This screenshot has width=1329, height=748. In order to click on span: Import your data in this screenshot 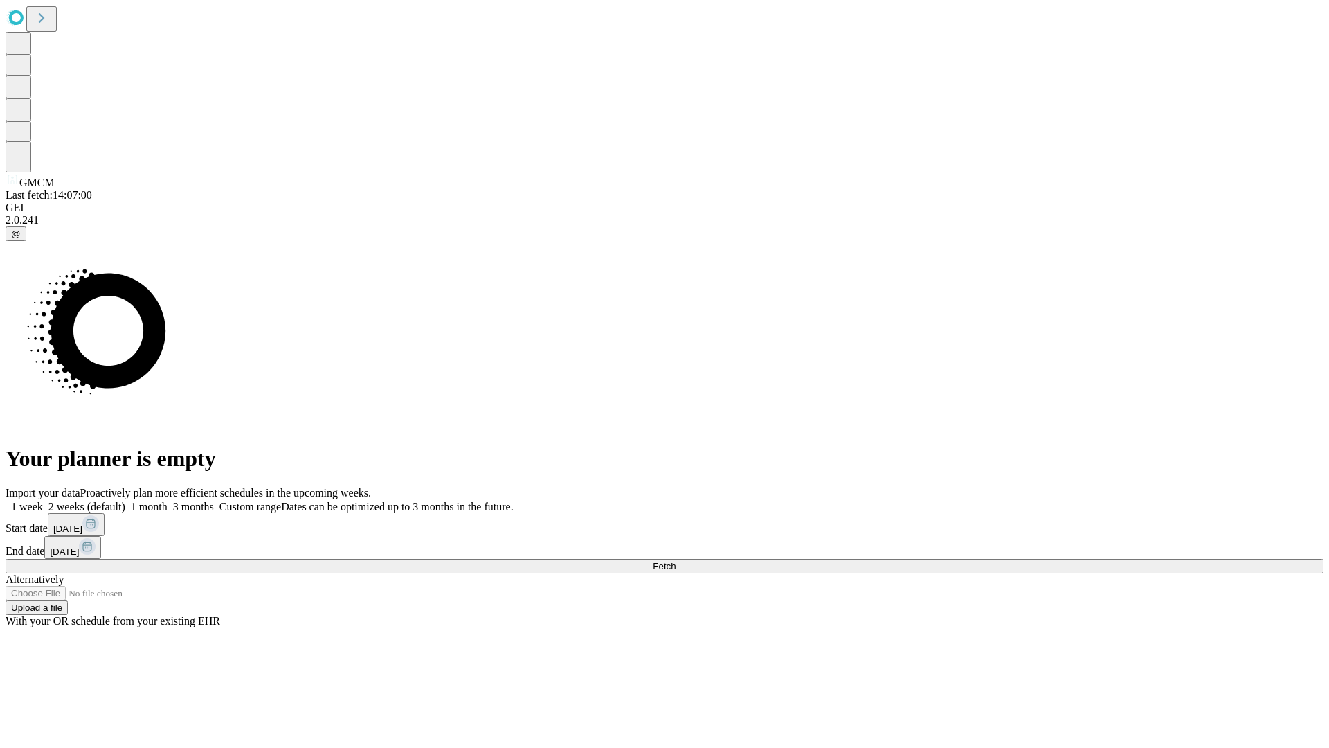, I will do `click(43, 492)`.